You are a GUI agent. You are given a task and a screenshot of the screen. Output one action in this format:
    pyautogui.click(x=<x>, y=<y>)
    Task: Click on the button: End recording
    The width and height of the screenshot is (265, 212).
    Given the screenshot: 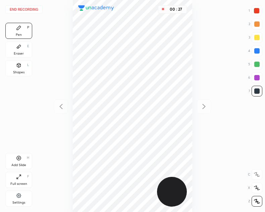 What is the action you would take?
    pyautogui.click(x=24, y=9)
    